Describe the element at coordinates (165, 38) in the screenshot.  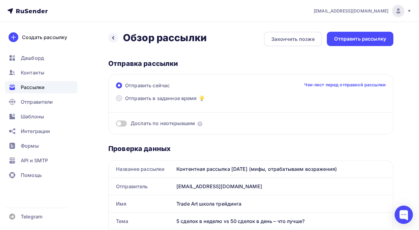
I see `h2: Обзор рассылки` at that location.